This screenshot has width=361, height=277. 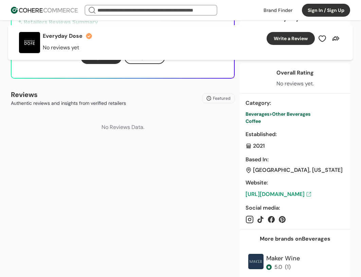 I want to click on div: Social media :, so click(x=295, y=208).